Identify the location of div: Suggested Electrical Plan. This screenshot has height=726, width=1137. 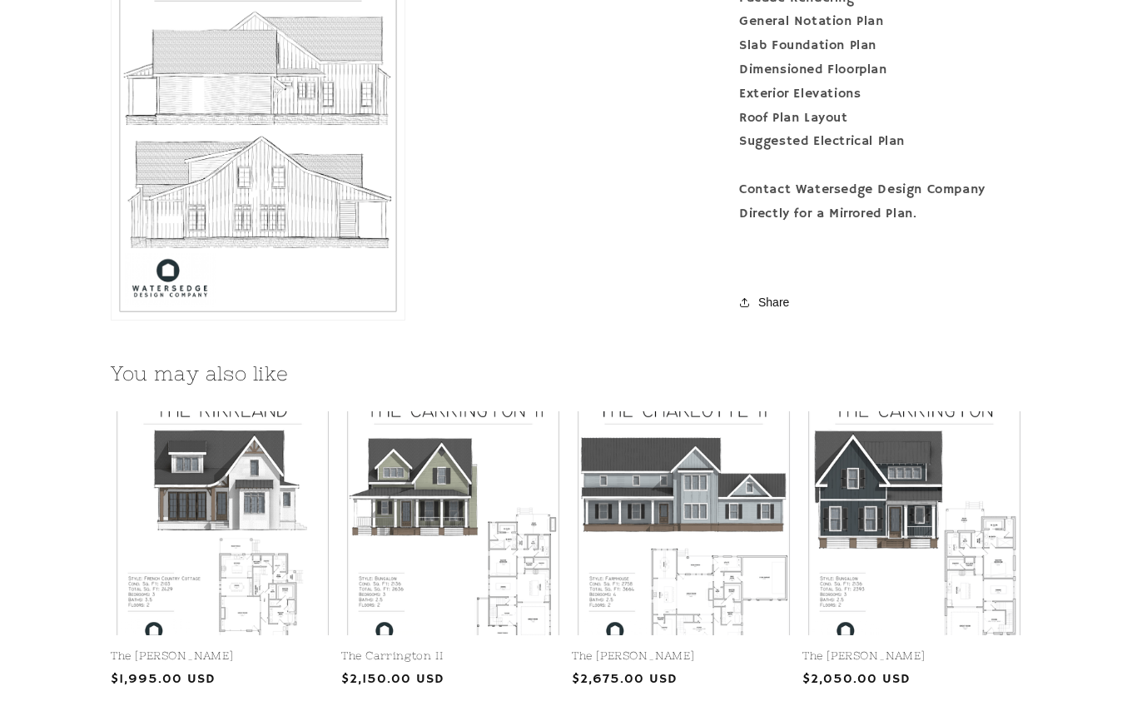
(883, 142).